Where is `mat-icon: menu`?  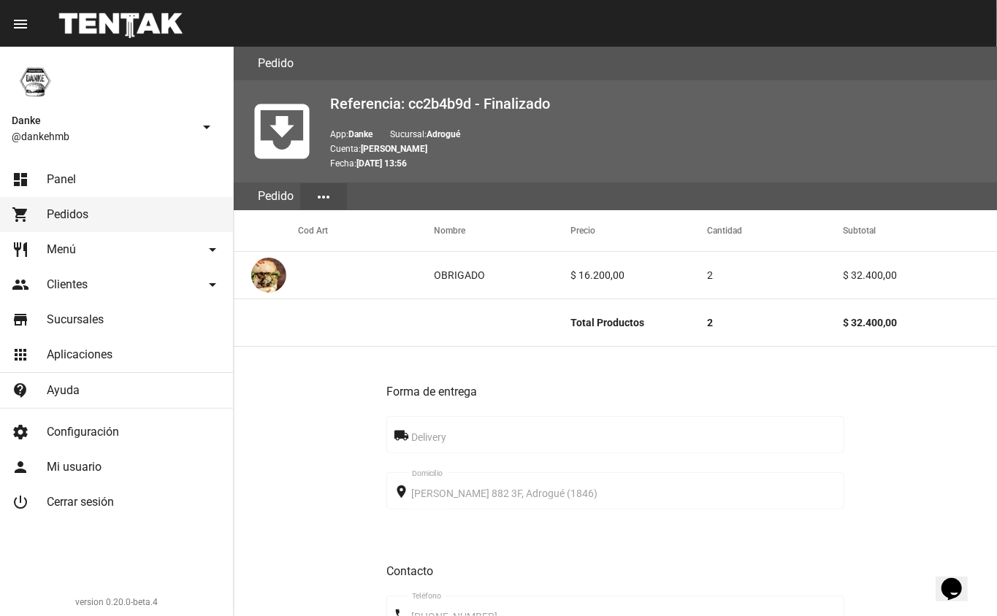
mat-icon: menu is located at coordinates (20, 24).